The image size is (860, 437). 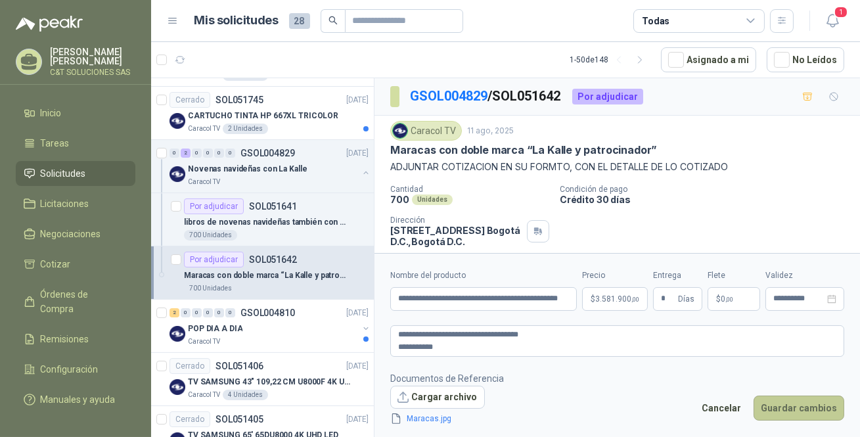 What do you see at coordinates (262, 273) in the screenshot?
I see `a: Por adjudicarSOL051642Maracas con doble marca “La Kalle y patrocinador”700 Unidades` at bounding box center [262, 273].